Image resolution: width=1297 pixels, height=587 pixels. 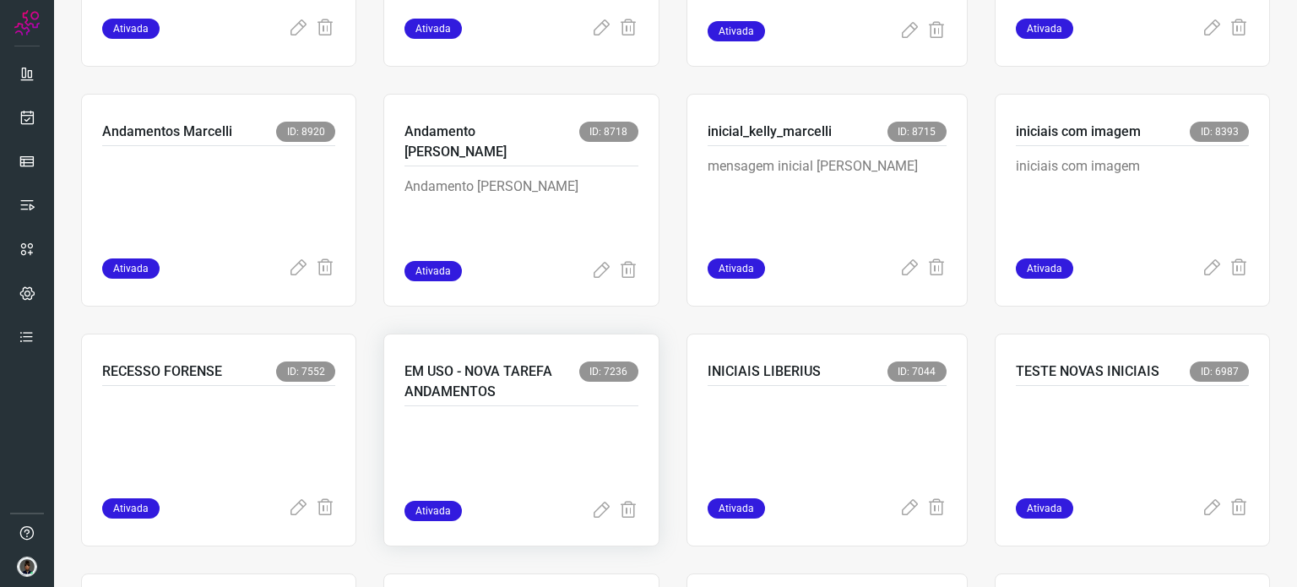 I want to click on p: Andamentos Marcelli, so click(x=167, y=132).